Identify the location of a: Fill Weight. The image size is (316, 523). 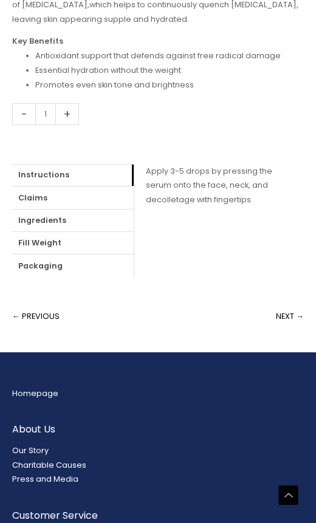
(73, 243).